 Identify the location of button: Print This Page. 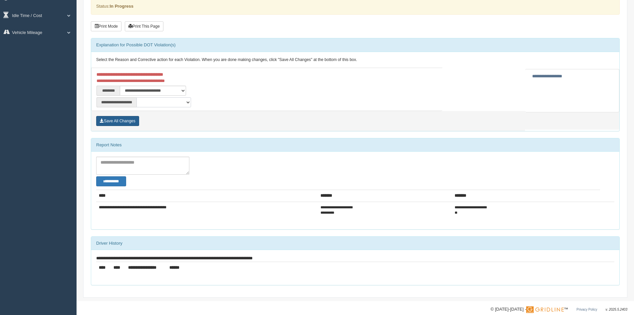
(144, 26).